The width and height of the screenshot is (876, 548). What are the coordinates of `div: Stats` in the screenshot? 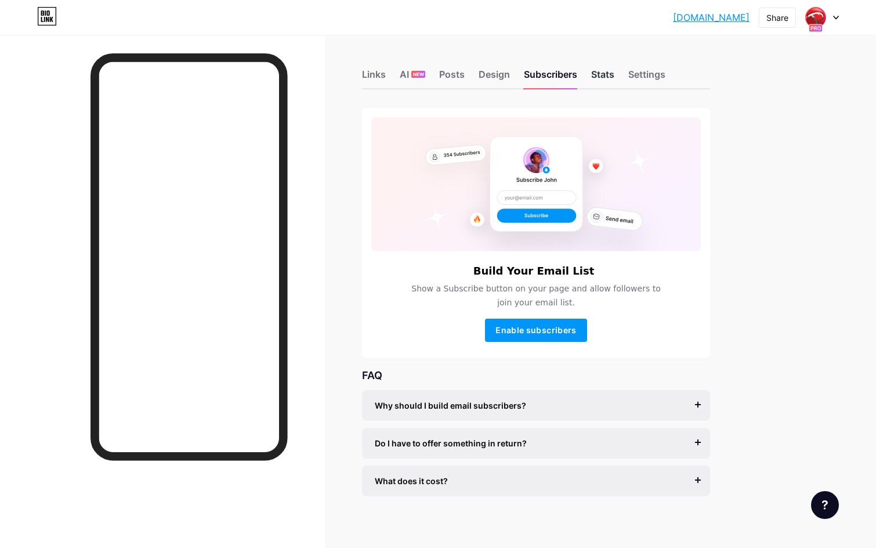 It's located at (603, 78).